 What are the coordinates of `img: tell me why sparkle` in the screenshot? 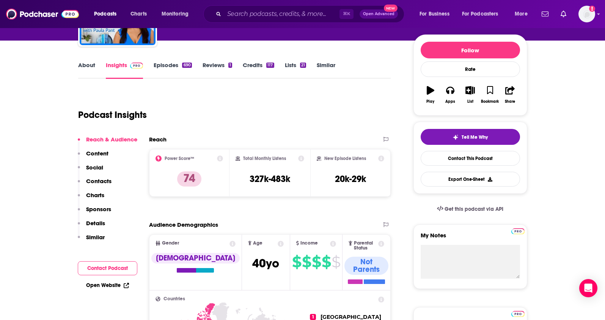 It's located at (455, 137).